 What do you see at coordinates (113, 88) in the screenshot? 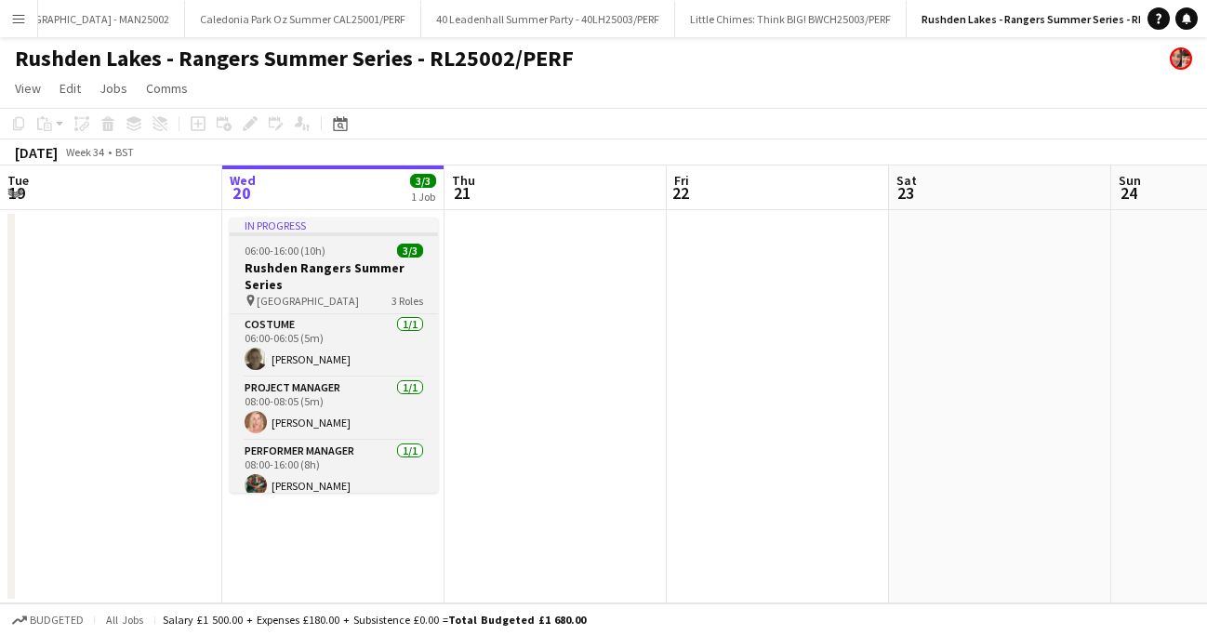
I see `a: Jobs` at bounding box center [113, 88].